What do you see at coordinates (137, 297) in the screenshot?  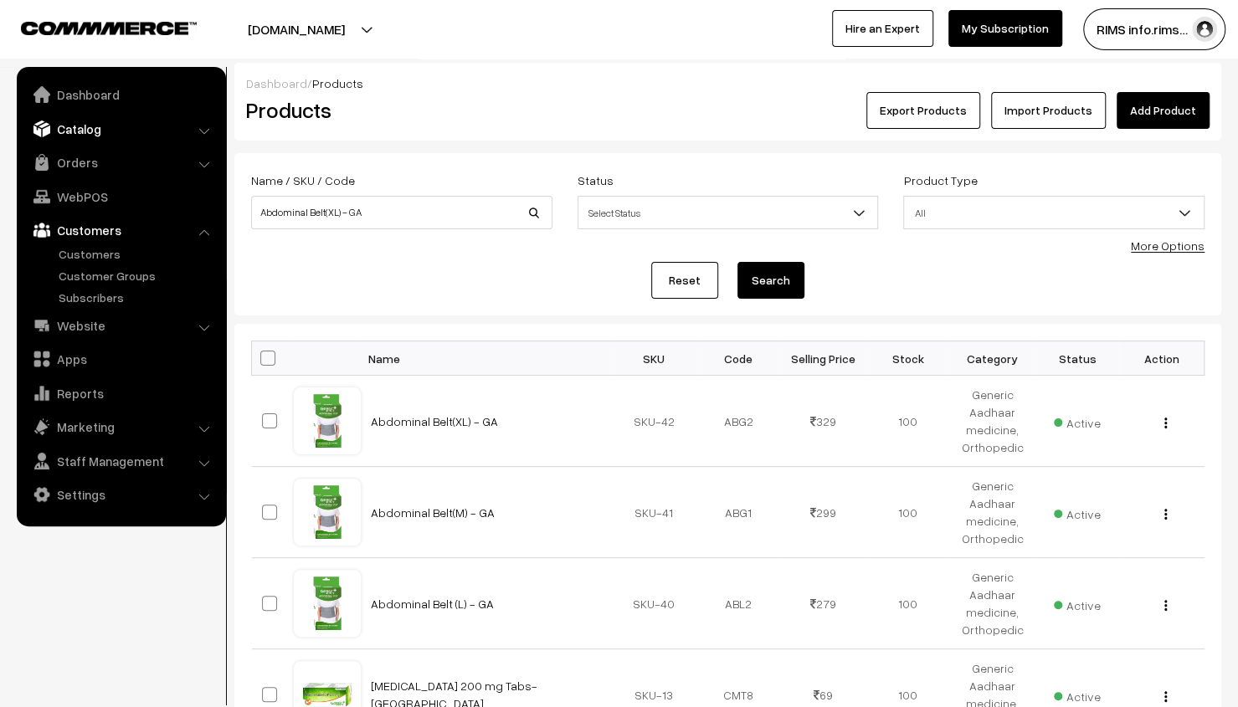 I see `a: Subscribers` at bounding box center [137, 297].